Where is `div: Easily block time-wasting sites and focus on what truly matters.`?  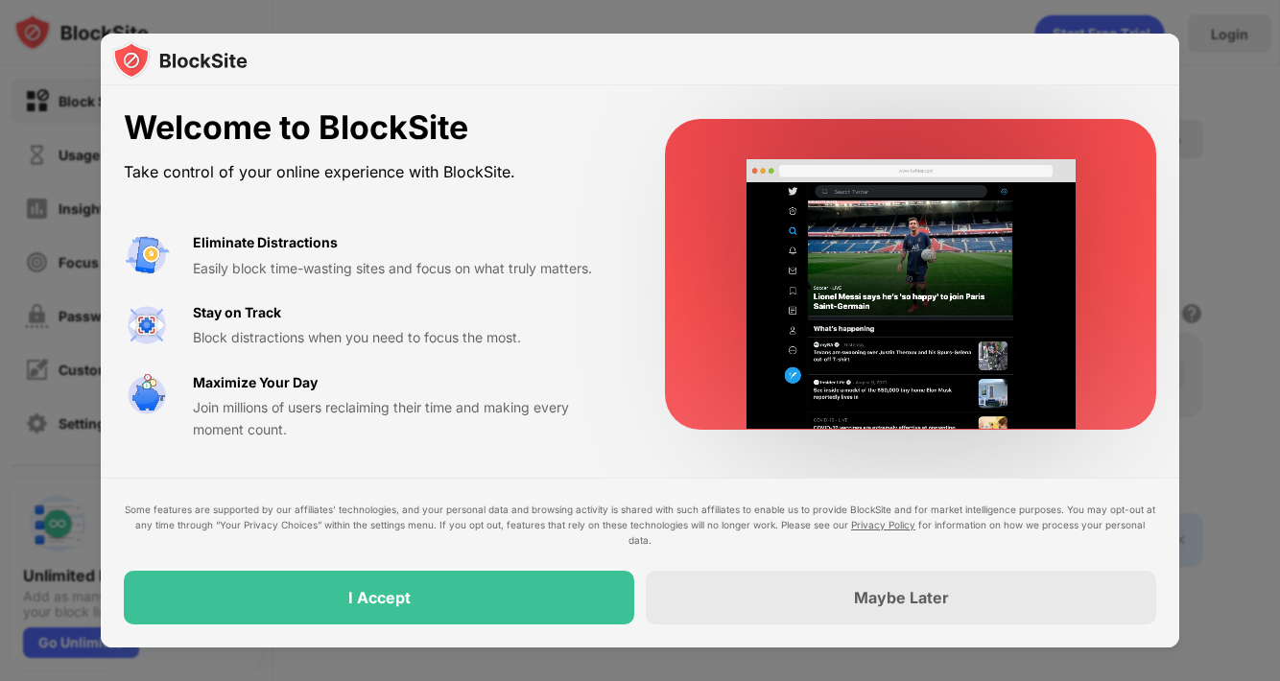 div: Easily block time-wasting sites and focus on what truly matters. is located at coordinates (406, 269).